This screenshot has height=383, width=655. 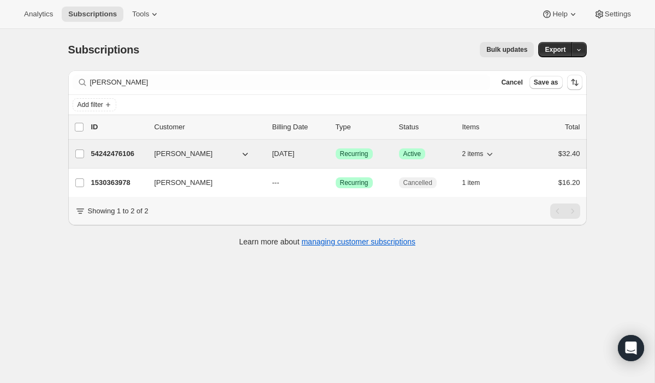 What do you see at coordinates (569, 182) in the screenshot?
I see `span: $16.20` at bounding box center [569, 182].